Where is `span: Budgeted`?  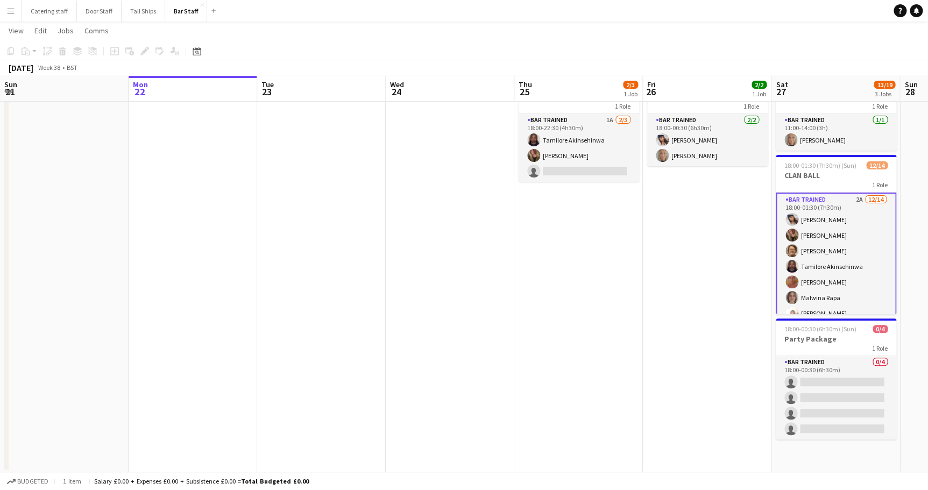
span: Budgeted is located at coordinates (33, 482).